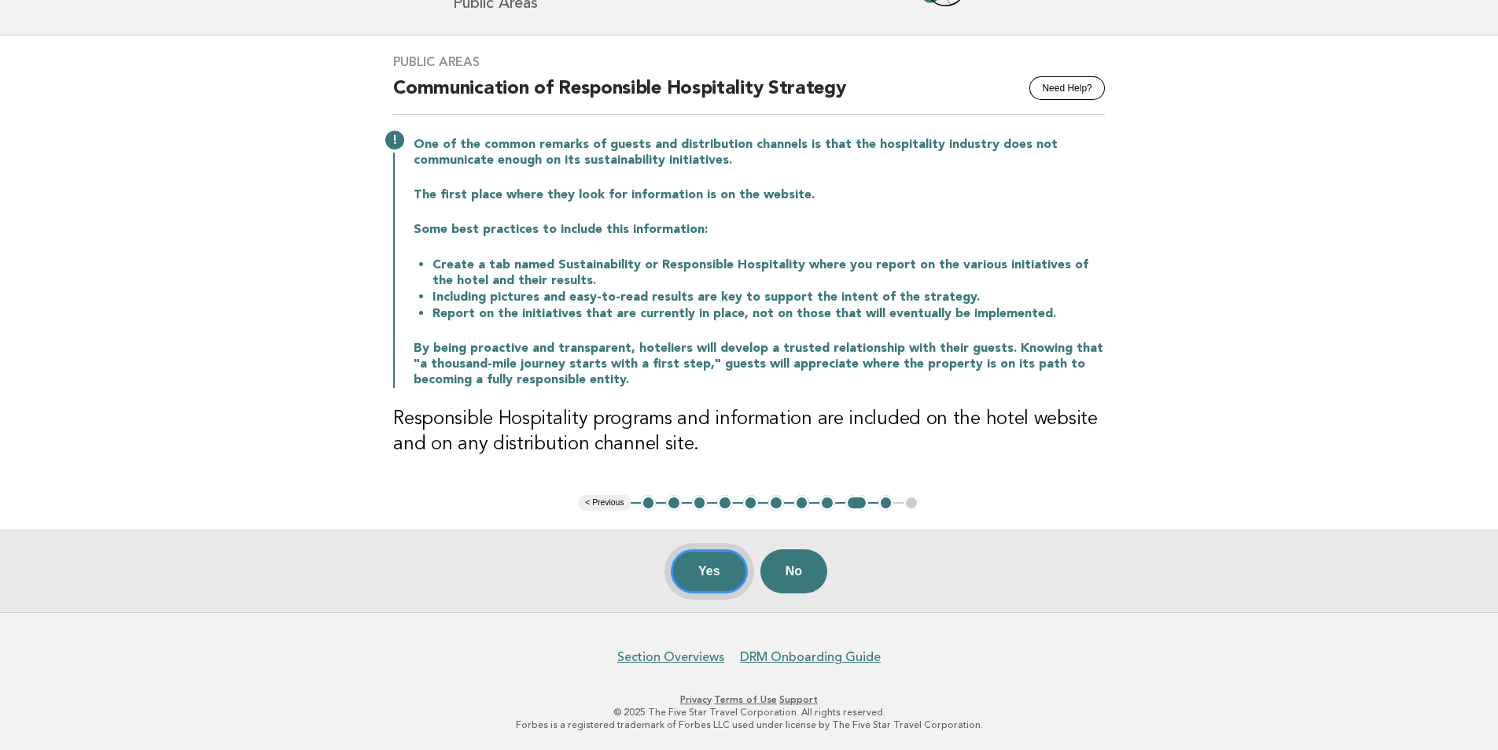 Image resolution: width=1498 pixels, height=750 pixels. What do you see at coordinates (709, 571) in the screenshot?
I see `button: Yes` at bounding box center [709, 571].